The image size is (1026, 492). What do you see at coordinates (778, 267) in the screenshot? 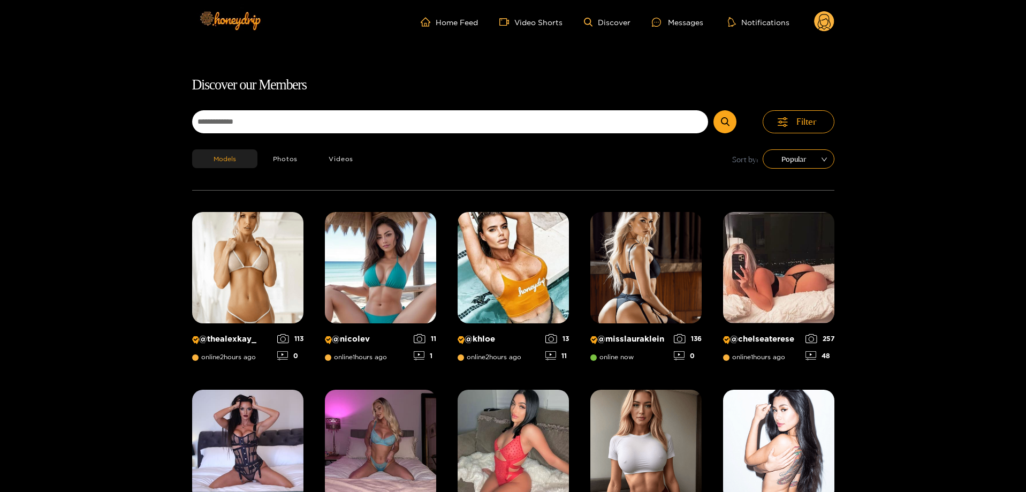
I see `img: Creator Profile Image: chelseaterese` at bounding box center [778, 267].